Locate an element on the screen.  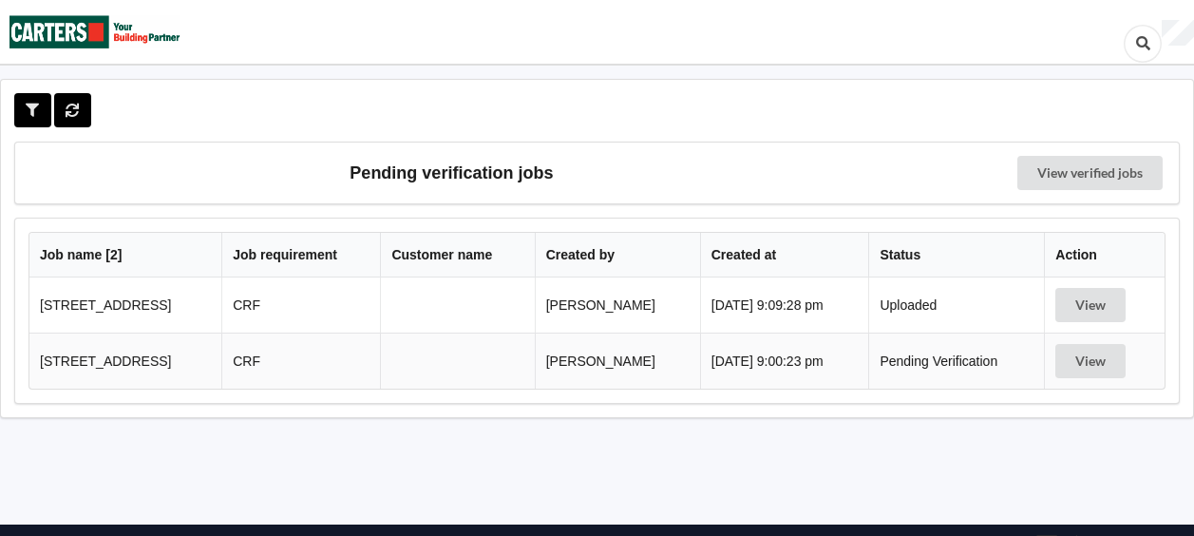
img: Carters is located at coordinates (95, 31).